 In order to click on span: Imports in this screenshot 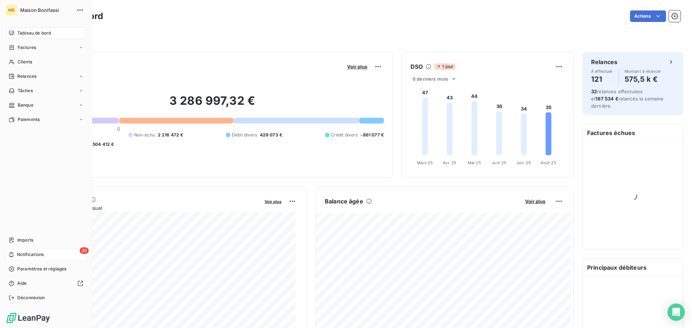, I will do `click(25, 240)`.